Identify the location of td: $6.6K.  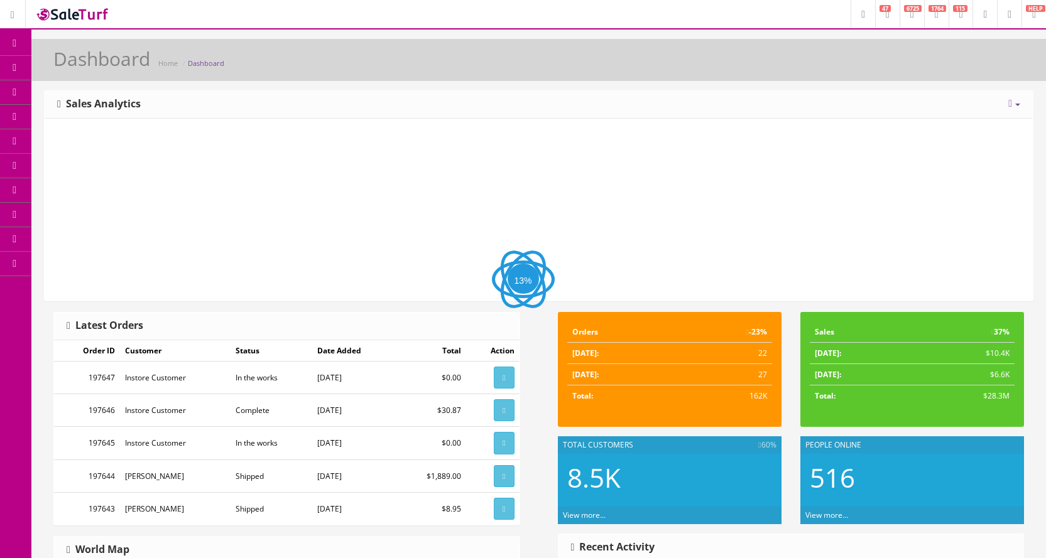
(963, 375).